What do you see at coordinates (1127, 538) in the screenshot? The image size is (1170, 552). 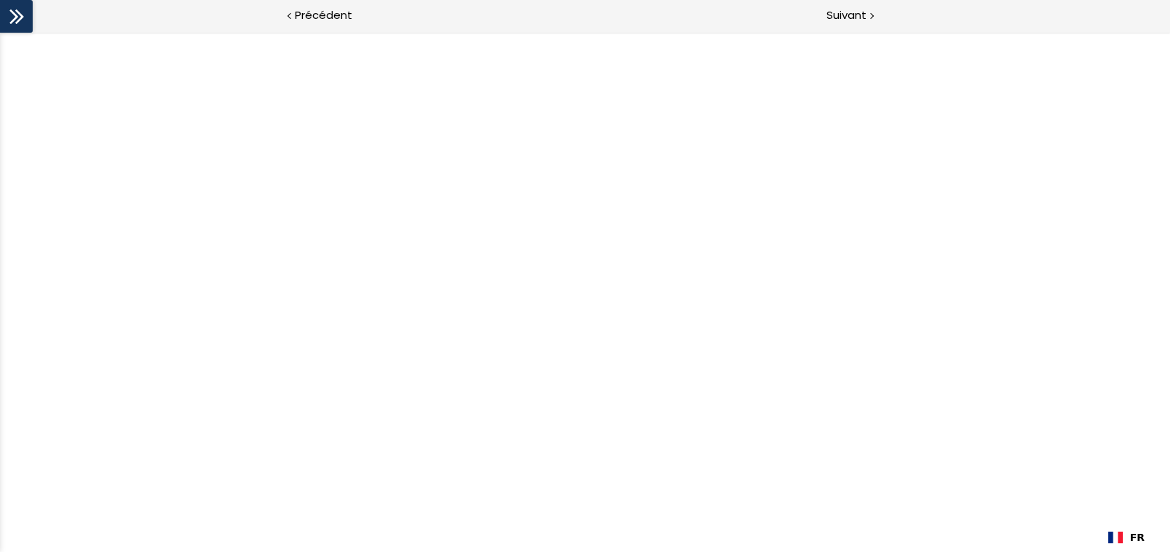 I see `div: Language Switcher` at bounding box center [1127, 538].